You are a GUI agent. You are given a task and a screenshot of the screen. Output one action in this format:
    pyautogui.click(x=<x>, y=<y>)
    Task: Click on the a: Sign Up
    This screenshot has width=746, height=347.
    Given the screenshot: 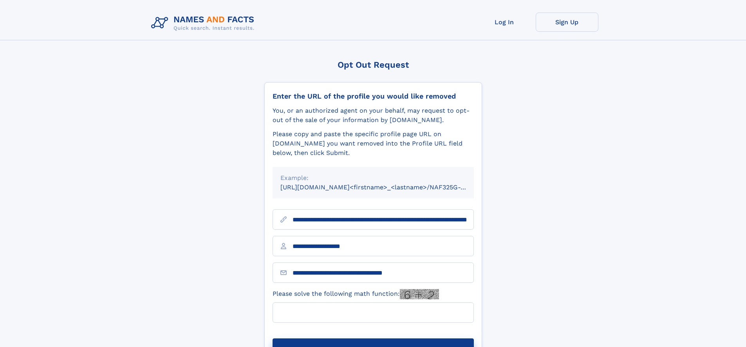 What is the action you would take?
    pyautogui.click(x=567, y=22)
    